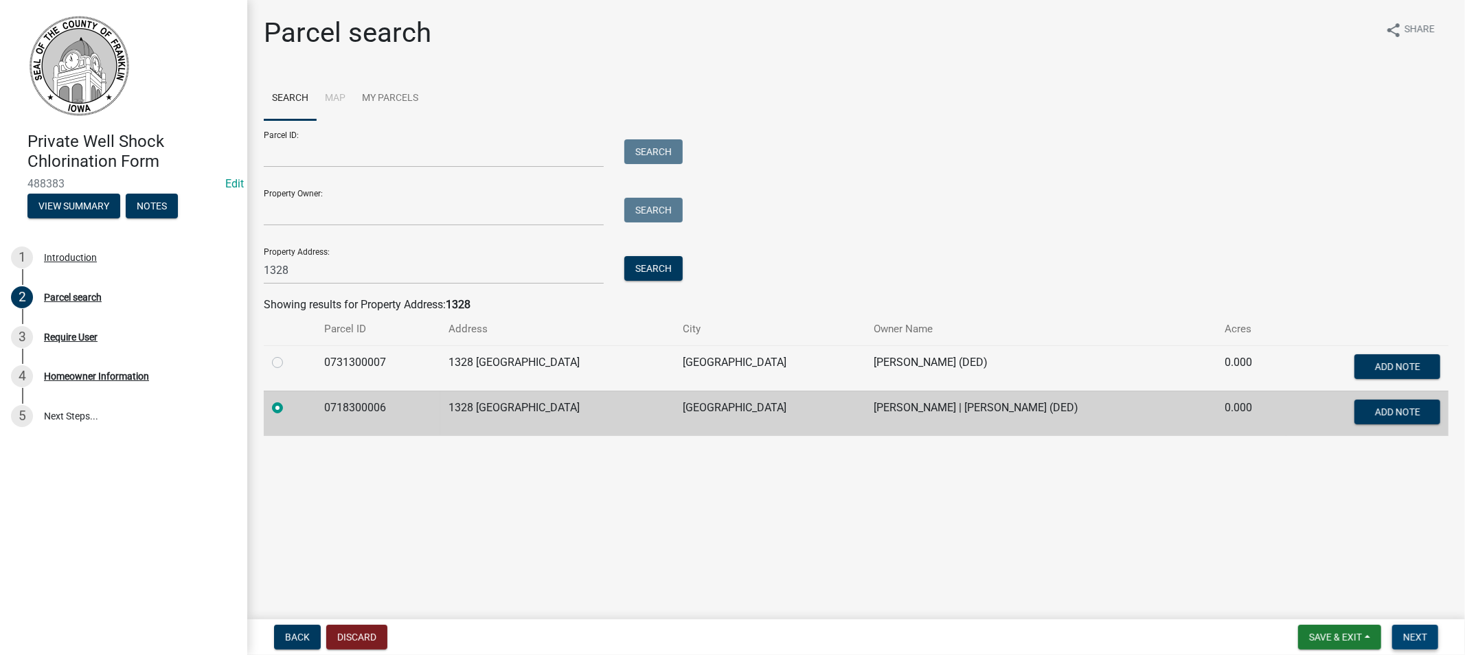 This screenshot has height=655, width=1465. Describe the element at coordinates (458, 304) in the screenshot. I see `strong: 1328` at that location.